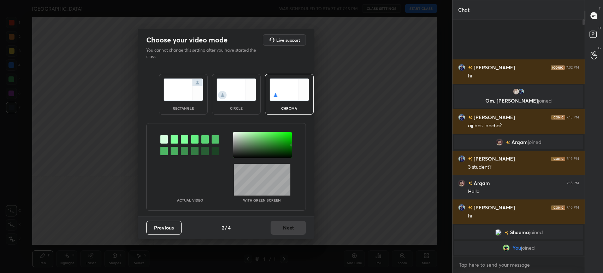 The image size is (603, 273). What do you see at coordinates (523, 126) in the screenshot?
I see `div: ajj bas bacha?` at bounding box center [523, 126].